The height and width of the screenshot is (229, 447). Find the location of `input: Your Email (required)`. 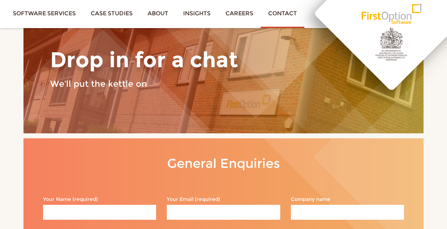

input: Your Email (required) is located at coordinates (223, 212).